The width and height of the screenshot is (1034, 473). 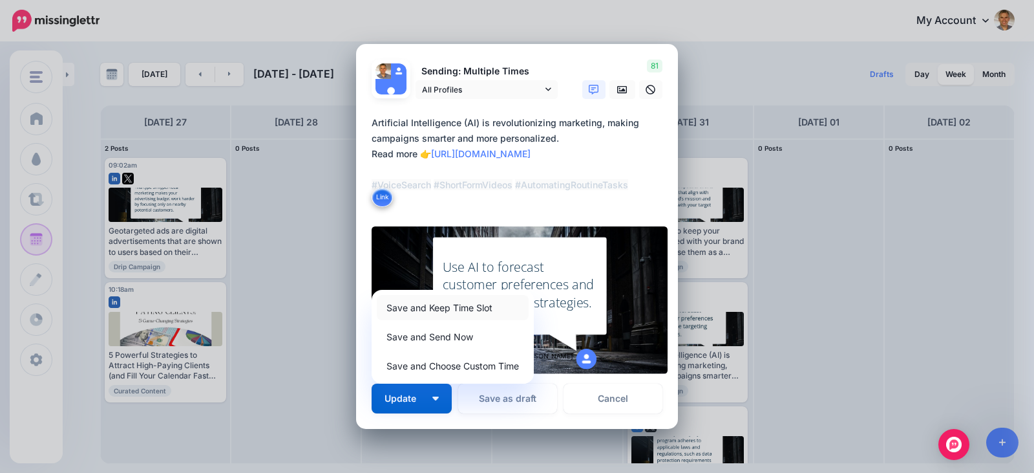 I want to click on span: All Profiles, so click(x=482, y=89).